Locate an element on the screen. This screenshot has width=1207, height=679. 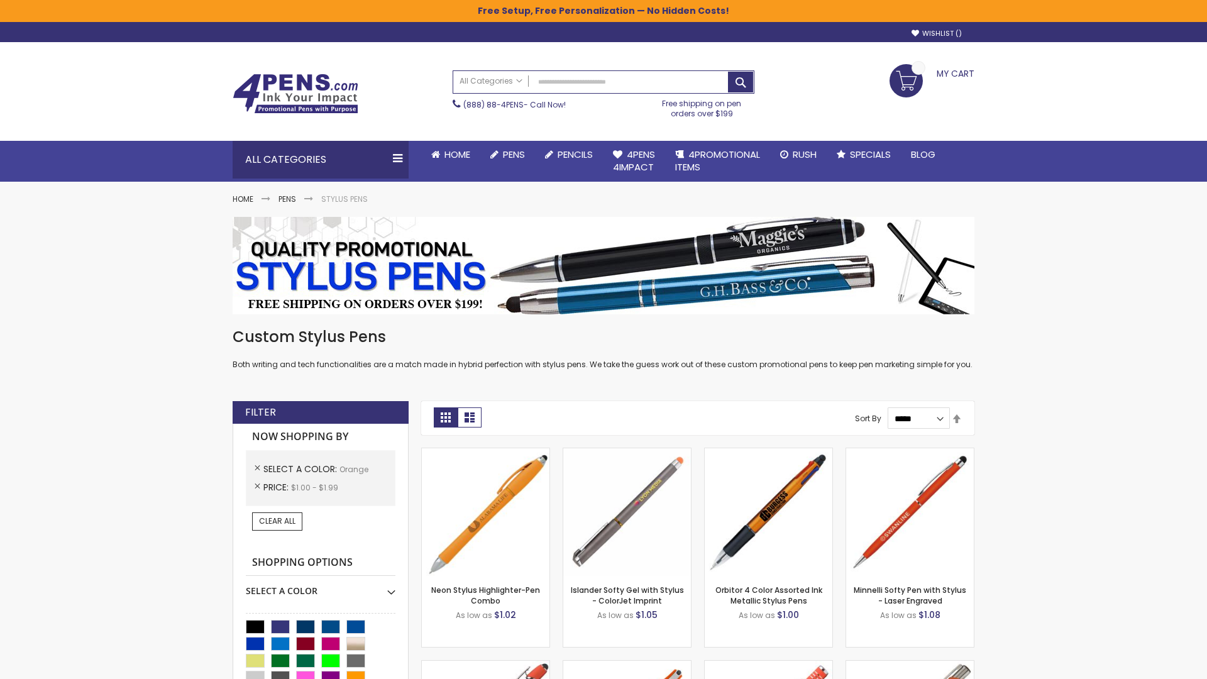
span: Select A Color is located at coordinates (301, 469).